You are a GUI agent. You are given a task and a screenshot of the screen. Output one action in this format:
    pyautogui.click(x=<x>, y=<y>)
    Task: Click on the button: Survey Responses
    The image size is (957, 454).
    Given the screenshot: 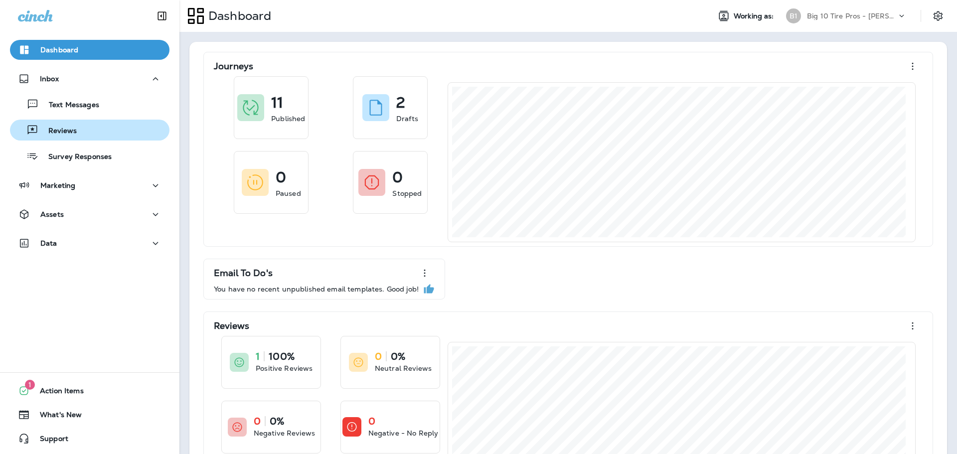 What is the action you would take?
    pyautogui.click(x=90, y=156)
    